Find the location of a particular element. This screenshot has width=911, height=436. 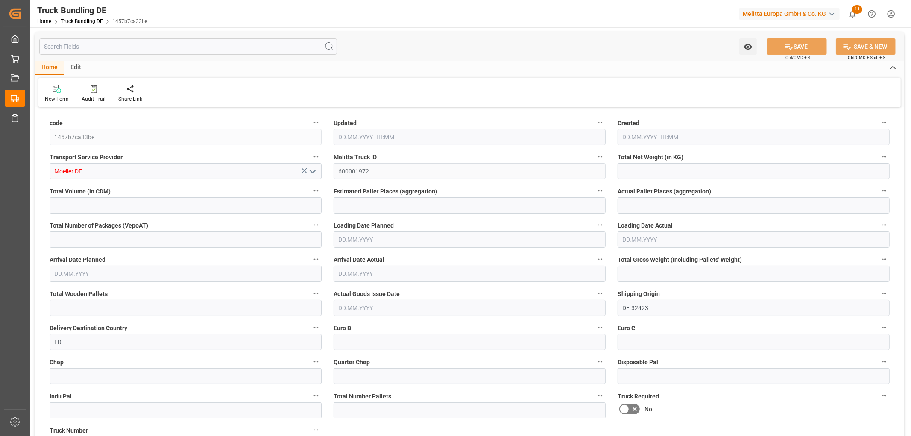

button: code is located at coordinates (316, 123).